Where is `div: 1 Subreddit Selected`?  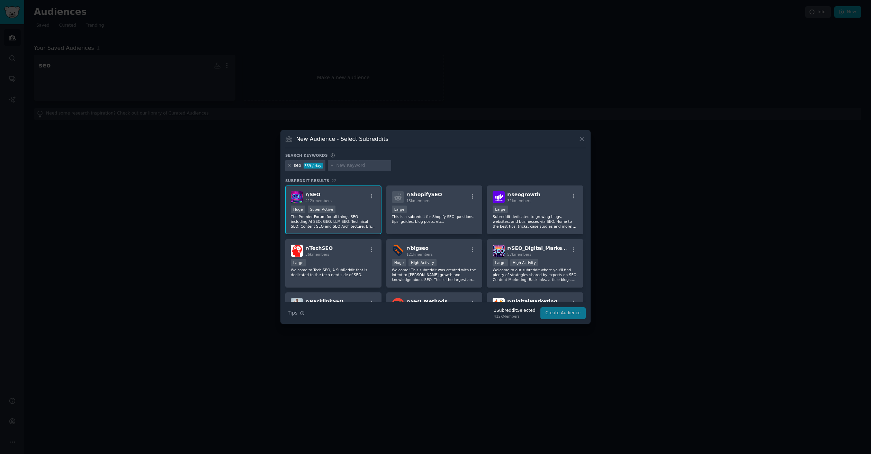 div: 1 Subreddit Selected is located at coordinates (515, 311).